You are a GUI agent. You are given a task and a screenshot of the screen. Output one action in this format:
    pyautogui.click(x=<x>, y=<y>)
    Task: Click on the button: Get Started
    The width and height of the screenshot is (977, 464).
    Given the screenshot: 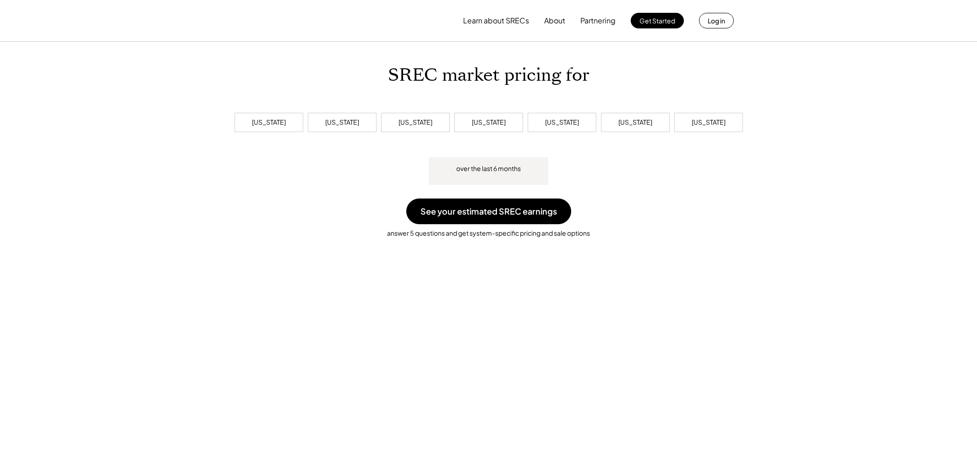 What is the action you would take?
    pyautogui.click(x=658, y=21)
    